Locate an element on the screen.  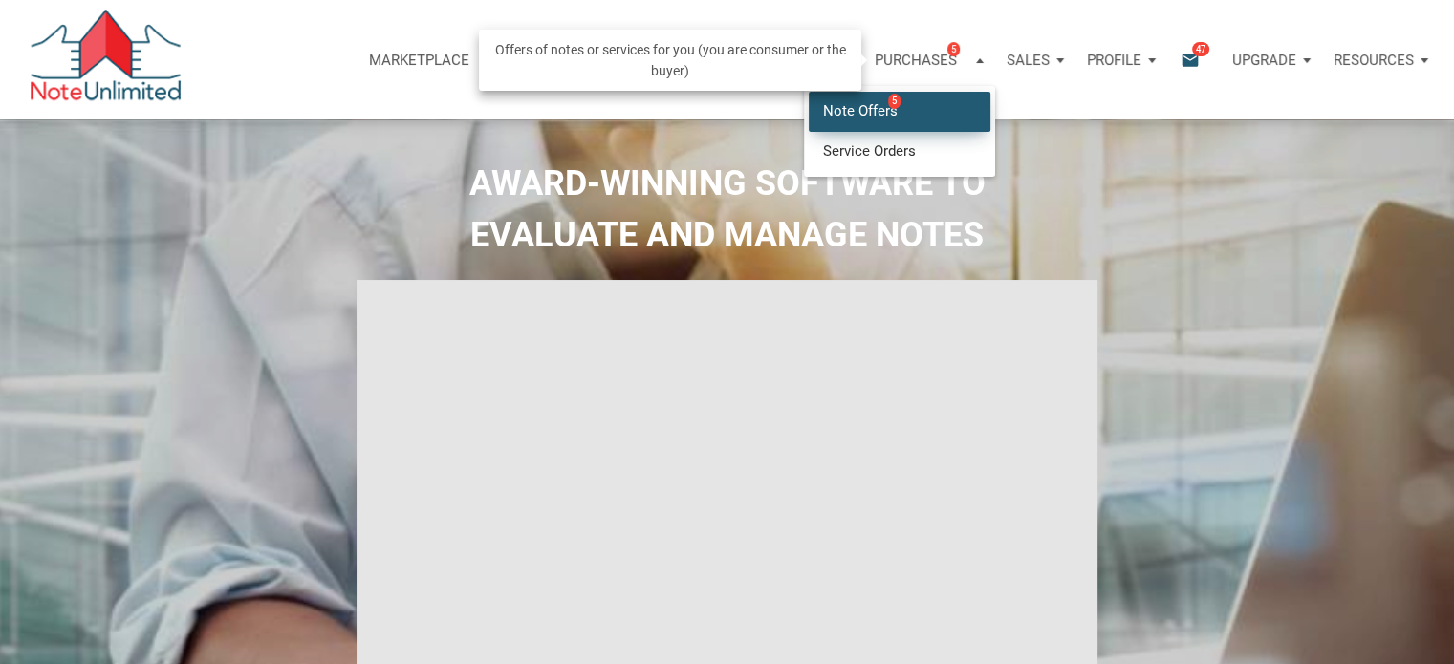
button: Sales is located at coordinates (1035, 60).